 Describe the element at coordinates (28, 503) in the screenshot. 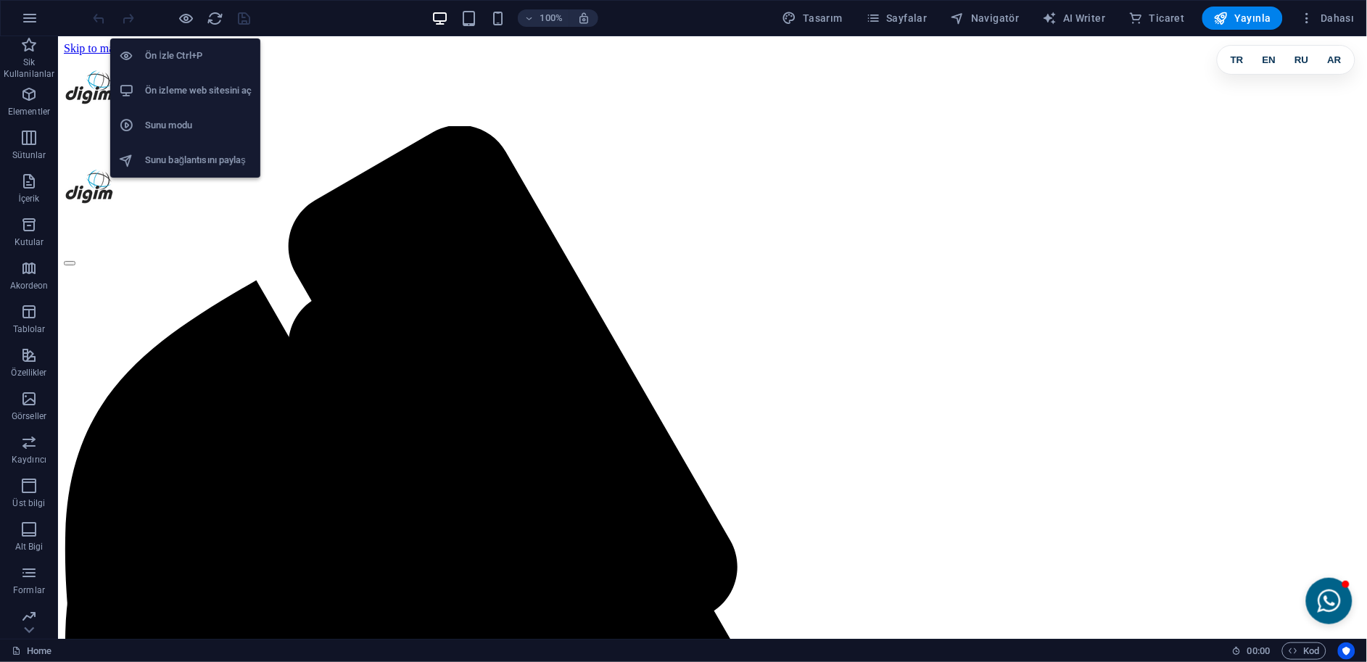

I see `p: Üst bilgi` at that location.